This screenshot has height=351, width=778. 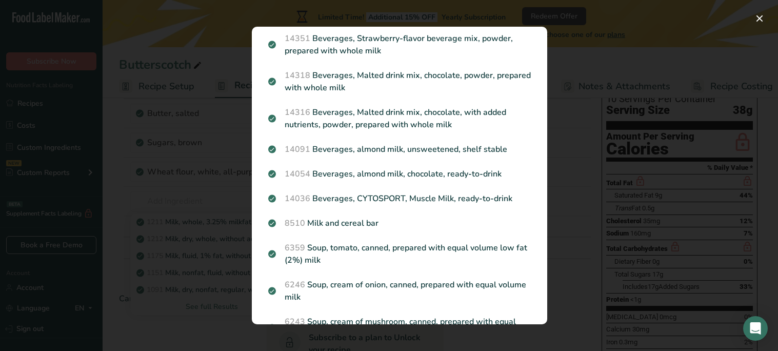 What do you see at coordinates (400, 119) in the screenshot?
I see `p: Beverages, Malted drink mix, chocolate, with added nutrients, powder, prepared with whole milk` at bounding box center [400, 119].